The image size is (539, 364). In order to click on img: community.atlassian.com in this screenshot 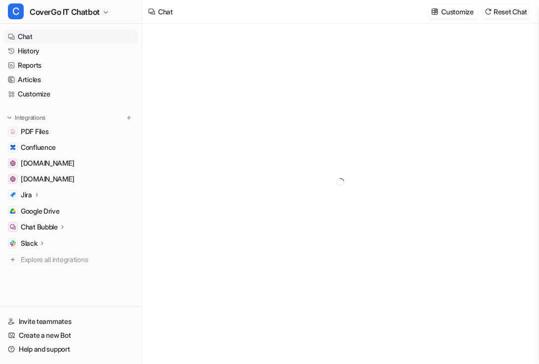, I will do `click(13, 163)`.